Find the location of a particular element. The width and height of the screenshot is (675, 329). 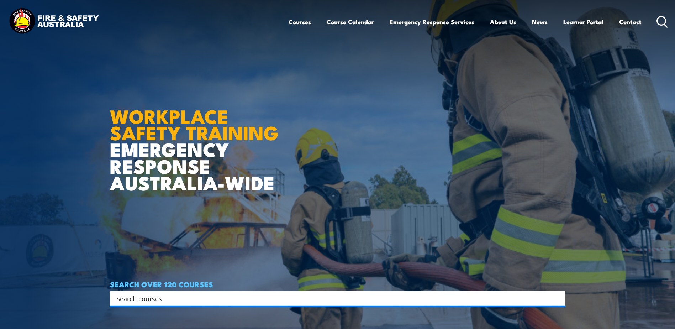

strong: WORKPLACE SAFETY TRAINING is located at coordinates (194, 124).